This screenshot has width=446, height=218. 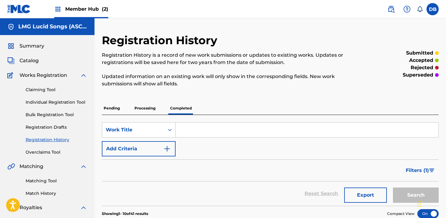 I want to click on span: Summary, so click(x=32, y=46).